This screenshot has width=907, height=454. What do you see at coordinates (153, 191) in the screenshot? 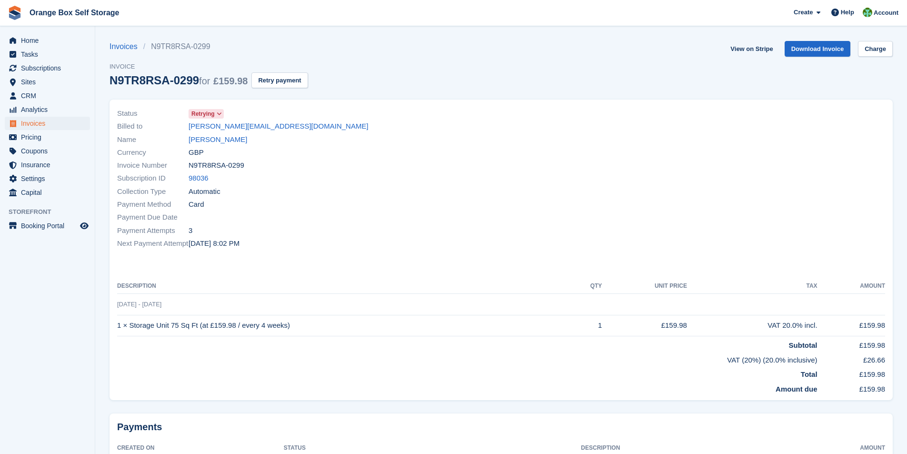
I see `span: Collection Type` at bounding box center [153, 191].